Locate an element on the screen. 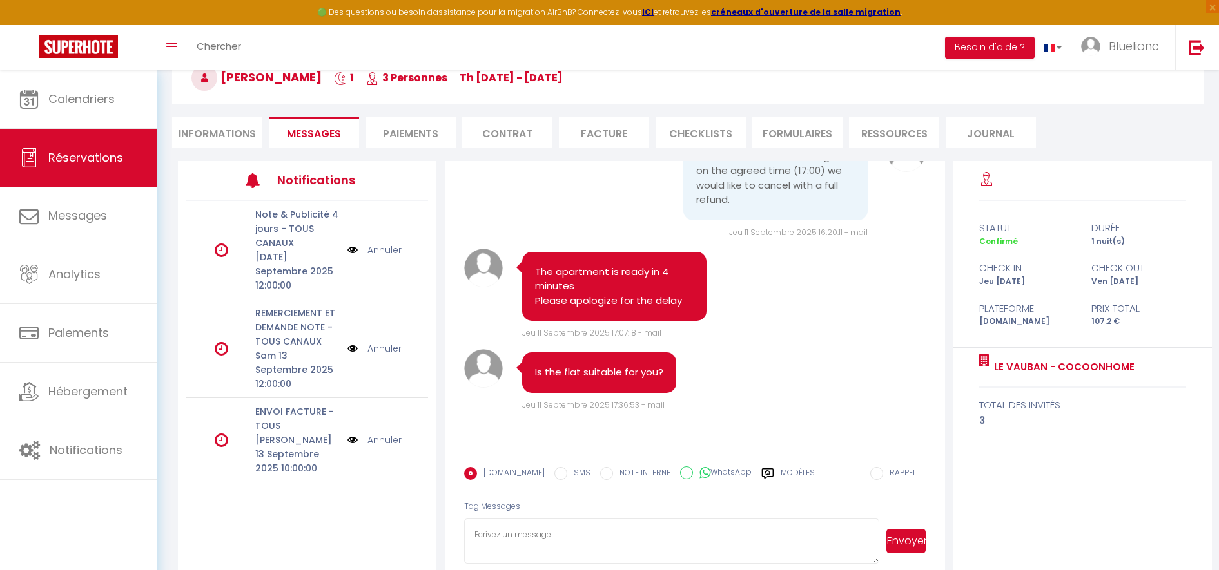  span: Paiements is located at coordinates (79, 333).